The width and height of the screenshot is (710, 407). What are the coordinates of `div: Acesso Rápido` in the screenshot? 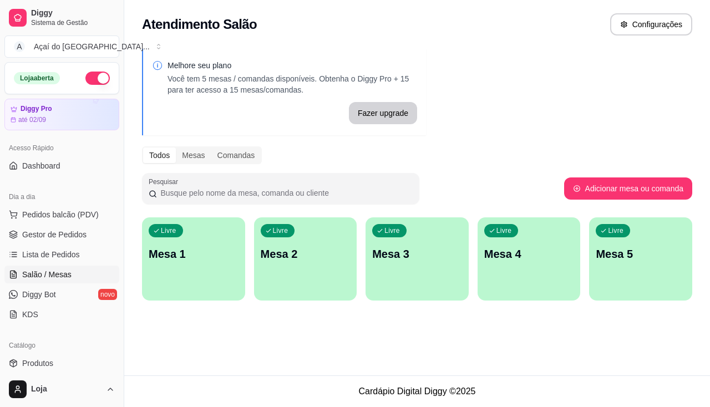 It's located at (62, 148).